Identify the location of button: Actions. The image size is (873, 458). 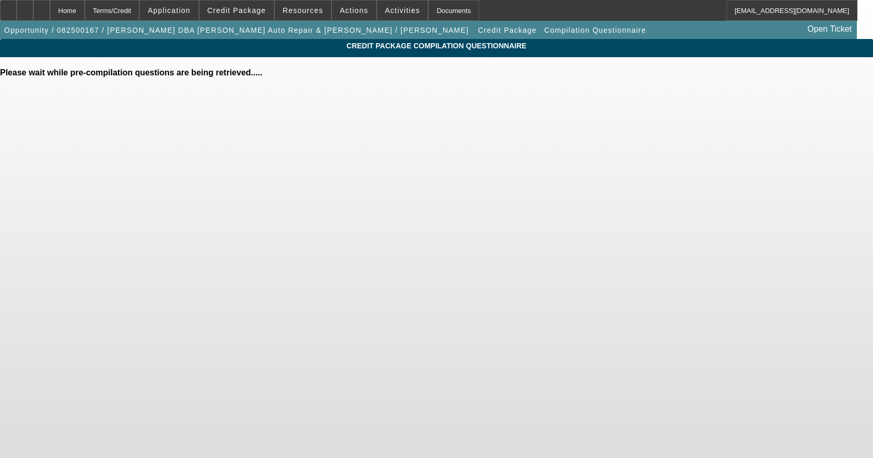
(354, 10).